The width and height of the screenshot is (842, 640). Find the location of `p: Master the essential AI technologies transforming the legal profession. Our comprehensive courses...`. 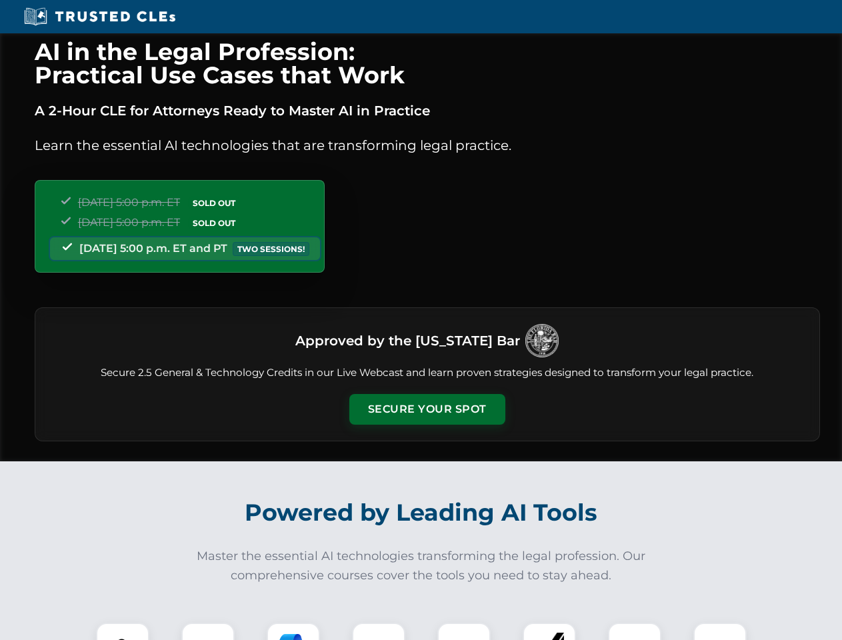

p: Master the essential AI technologies transforming the legal profession. Our comprehensive courses... is located at coordinates (421, 566).